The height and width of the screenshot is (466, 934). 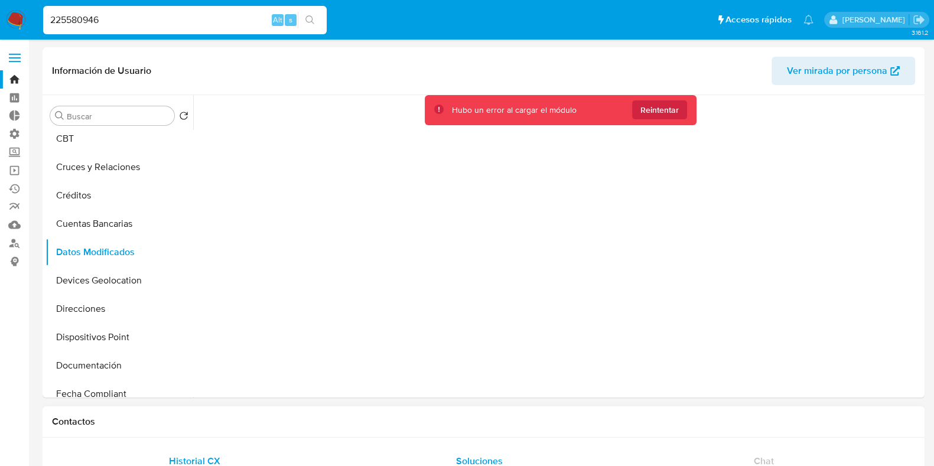 What do you see at coordinates (843, 71) in the screenshot?
I see `button: Ver mirada por persona` at bounding box center [843, 71].